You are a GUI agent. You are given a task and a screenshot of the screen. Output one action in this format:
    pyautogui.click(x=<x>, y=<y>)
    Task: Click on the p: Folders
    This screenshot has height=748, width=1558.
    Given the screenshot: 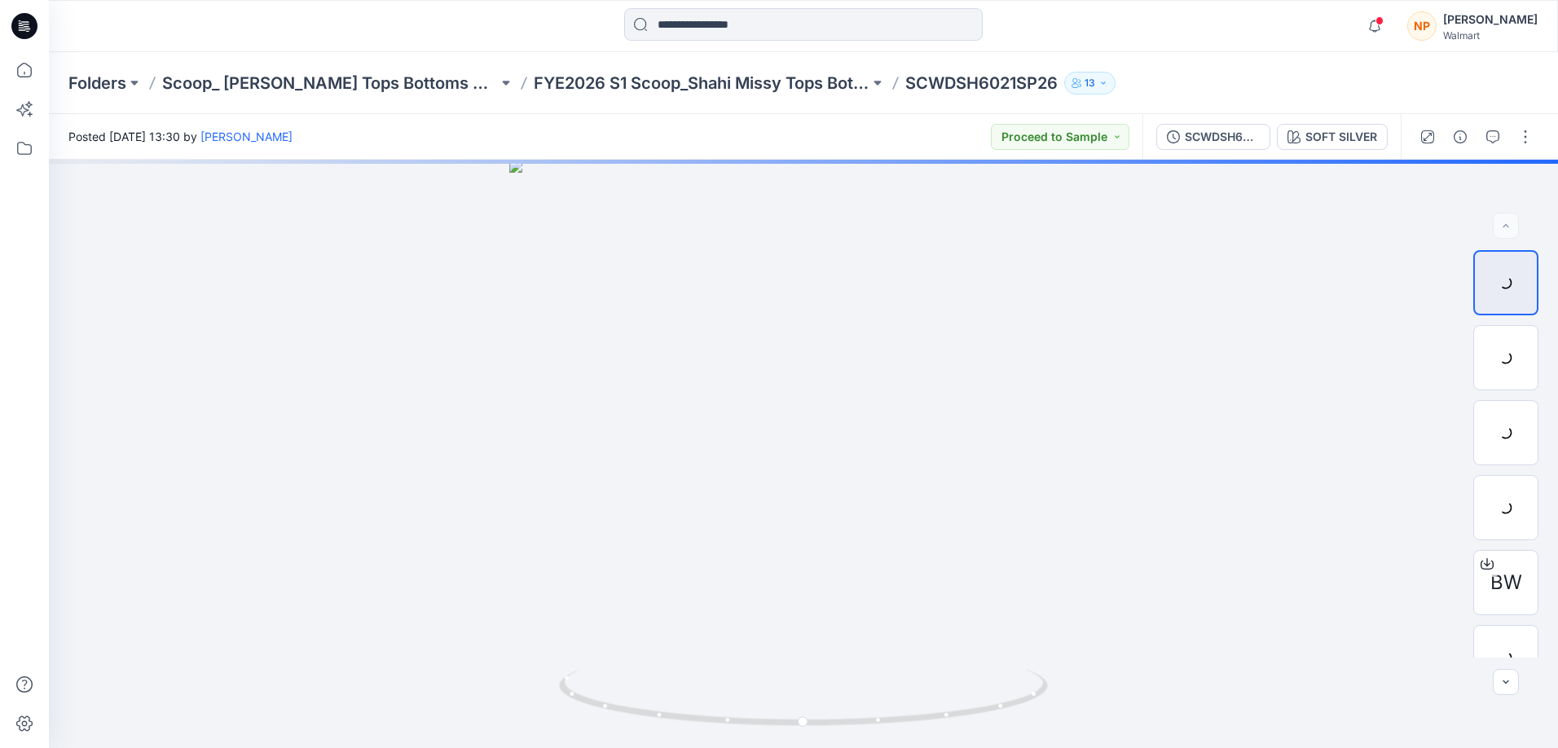 What is the action you would take?
    pyautogui.click(x=97, y=83)
    